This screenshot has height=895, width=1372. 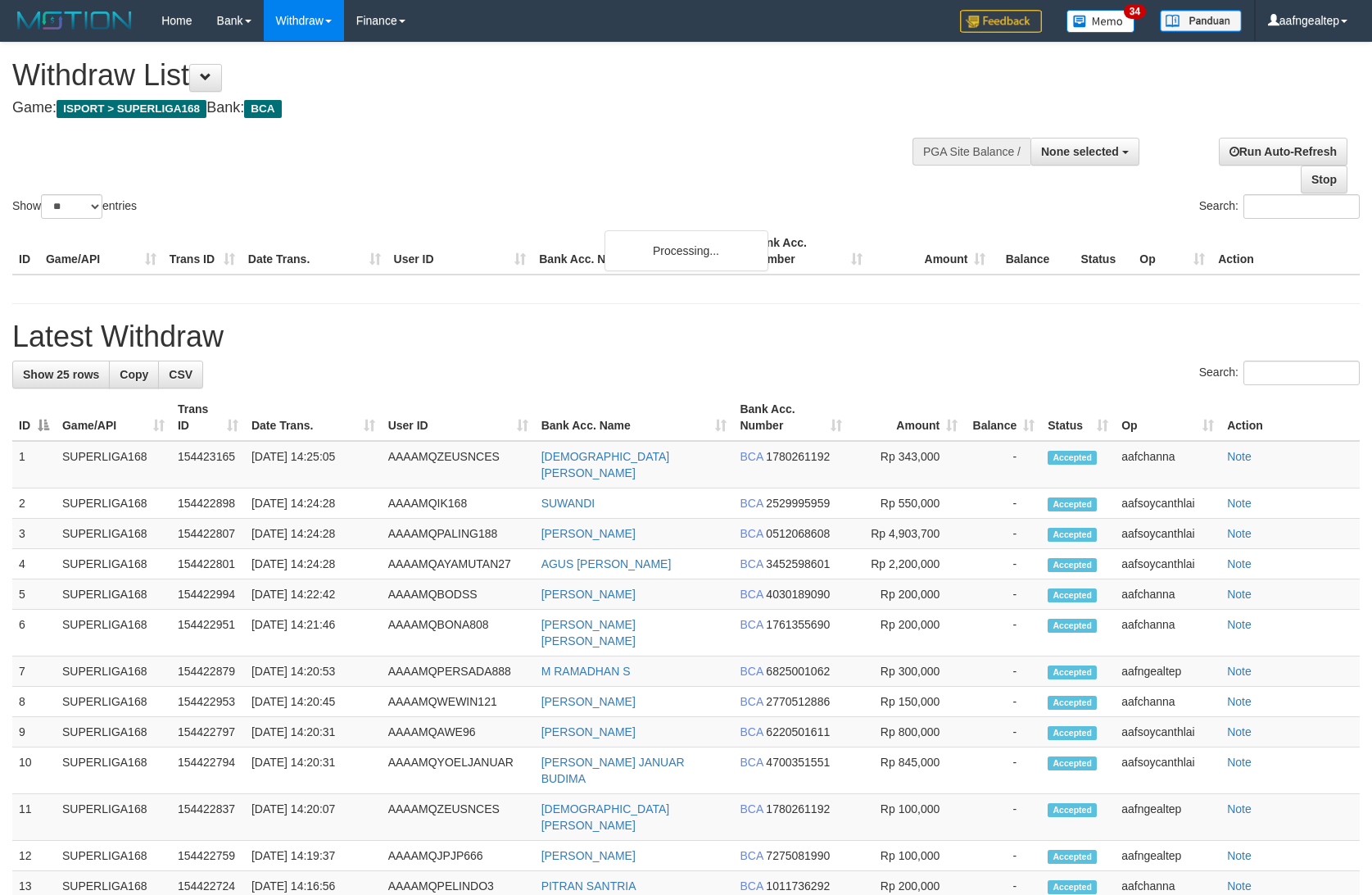 What do you see at coordinates (458, 770) in the screenshot?
I see `td: AAAAMQYOELJANUAR` at bounding box center [458, 770].